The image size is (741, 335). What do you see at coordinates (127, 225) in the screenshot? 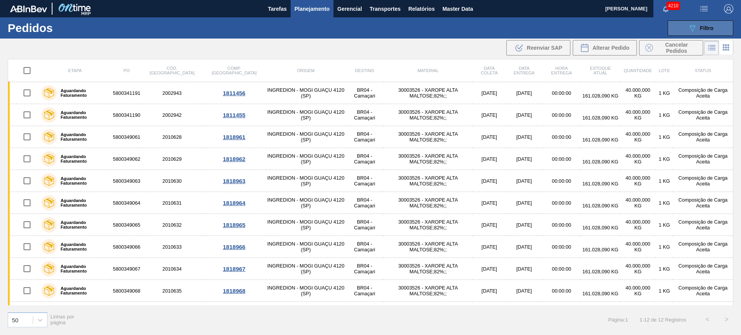
I see `td: 5800349065` at bounding box center [127, 225].